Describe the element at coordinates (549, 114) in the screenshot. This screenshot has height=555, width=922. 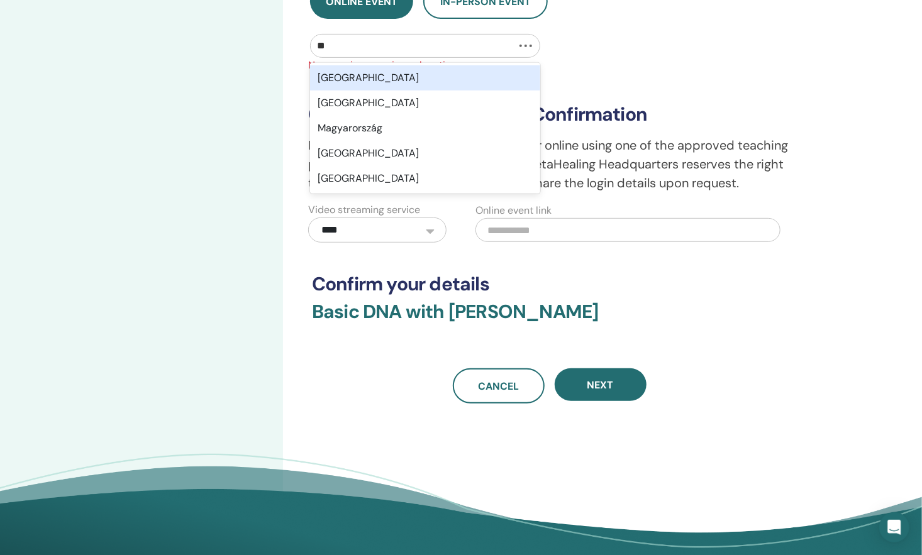
I see `h3: Online Teaching Platform Confirmation` at that location.